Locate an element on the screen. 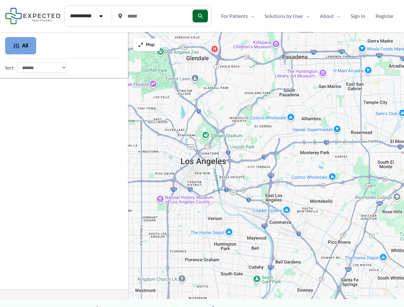  span: About is located at coordinates (327, 16).